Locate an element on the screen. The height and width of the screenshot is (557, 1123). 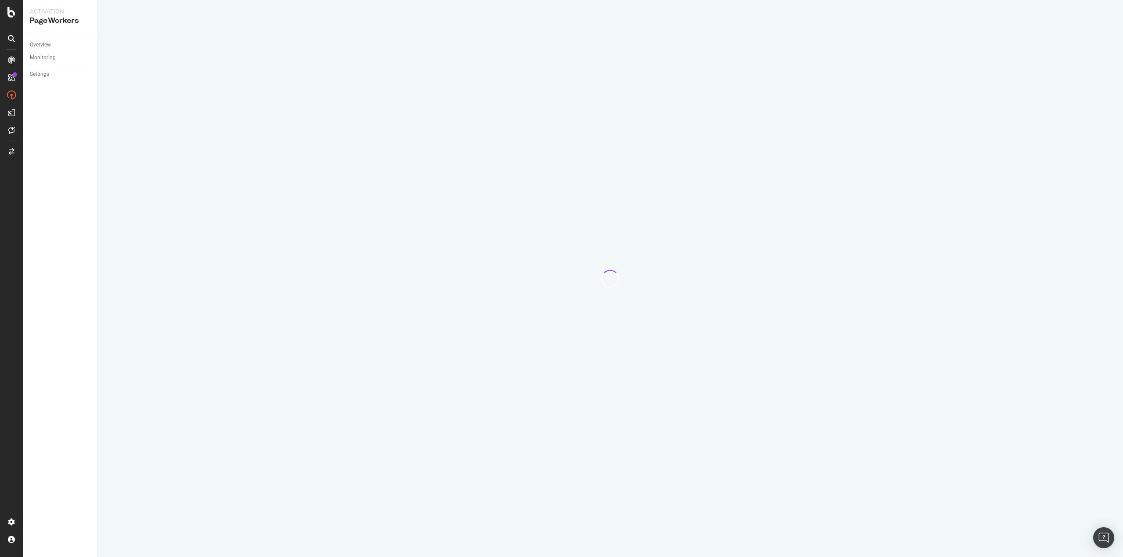
a: Settings is located at coordinates (60, 74).